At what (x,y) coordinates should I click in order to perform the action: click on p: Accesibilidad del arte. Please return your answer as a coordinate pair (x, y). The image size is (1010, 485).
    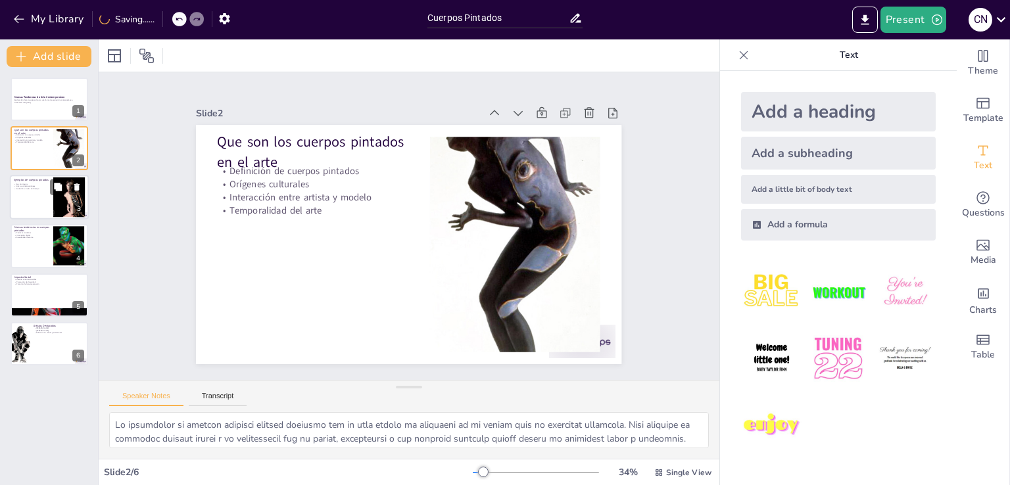
    Looking at the image, I should click on (32, 238).